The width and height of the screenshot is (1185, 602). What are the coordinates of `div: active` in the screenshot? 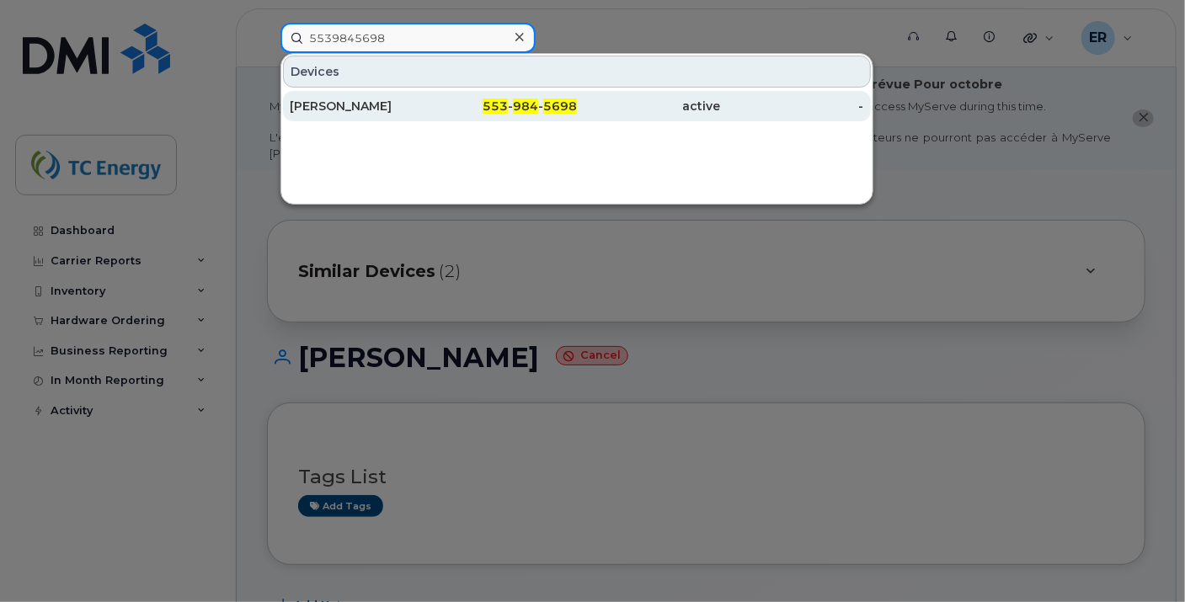 It's located at (648, 106).